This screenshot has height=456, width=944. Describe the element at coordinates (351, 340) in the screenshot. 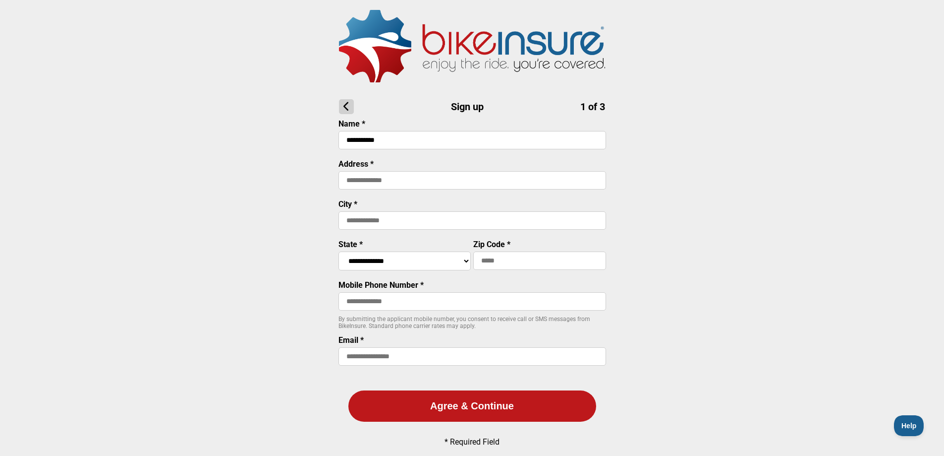

I see `label: Email *` at that location.